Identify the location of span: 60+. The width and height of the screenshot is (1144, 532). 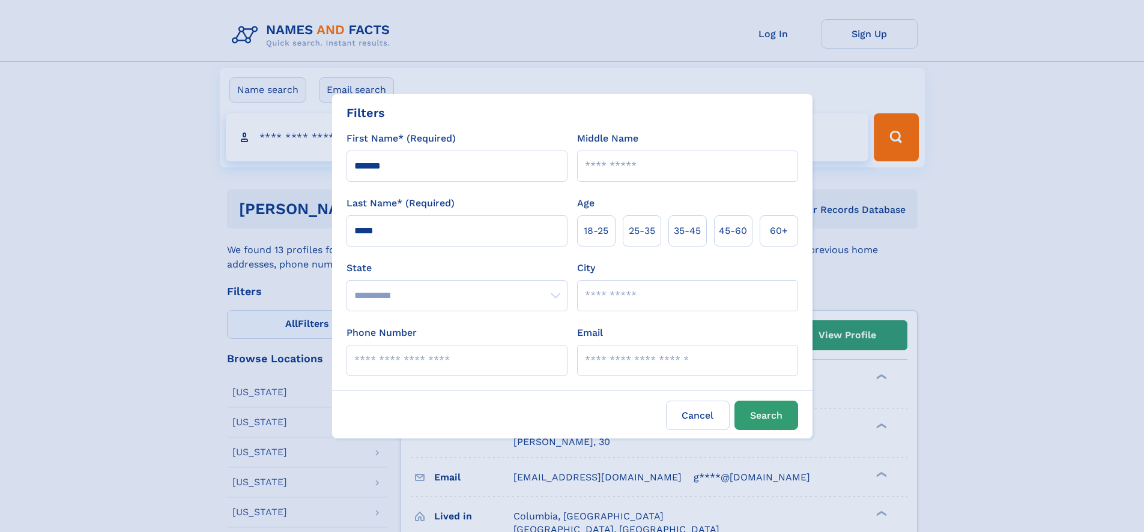
(779, 231).